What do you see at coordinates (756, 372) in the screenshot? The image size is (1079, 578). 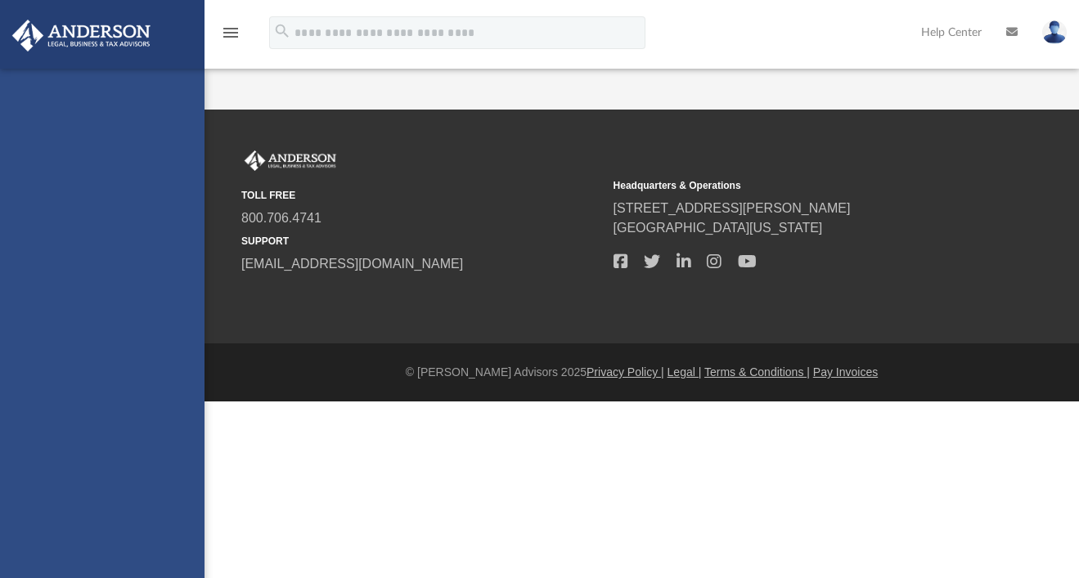 I see `a: Terms & Conditions |` at bounding box center [756, 372].